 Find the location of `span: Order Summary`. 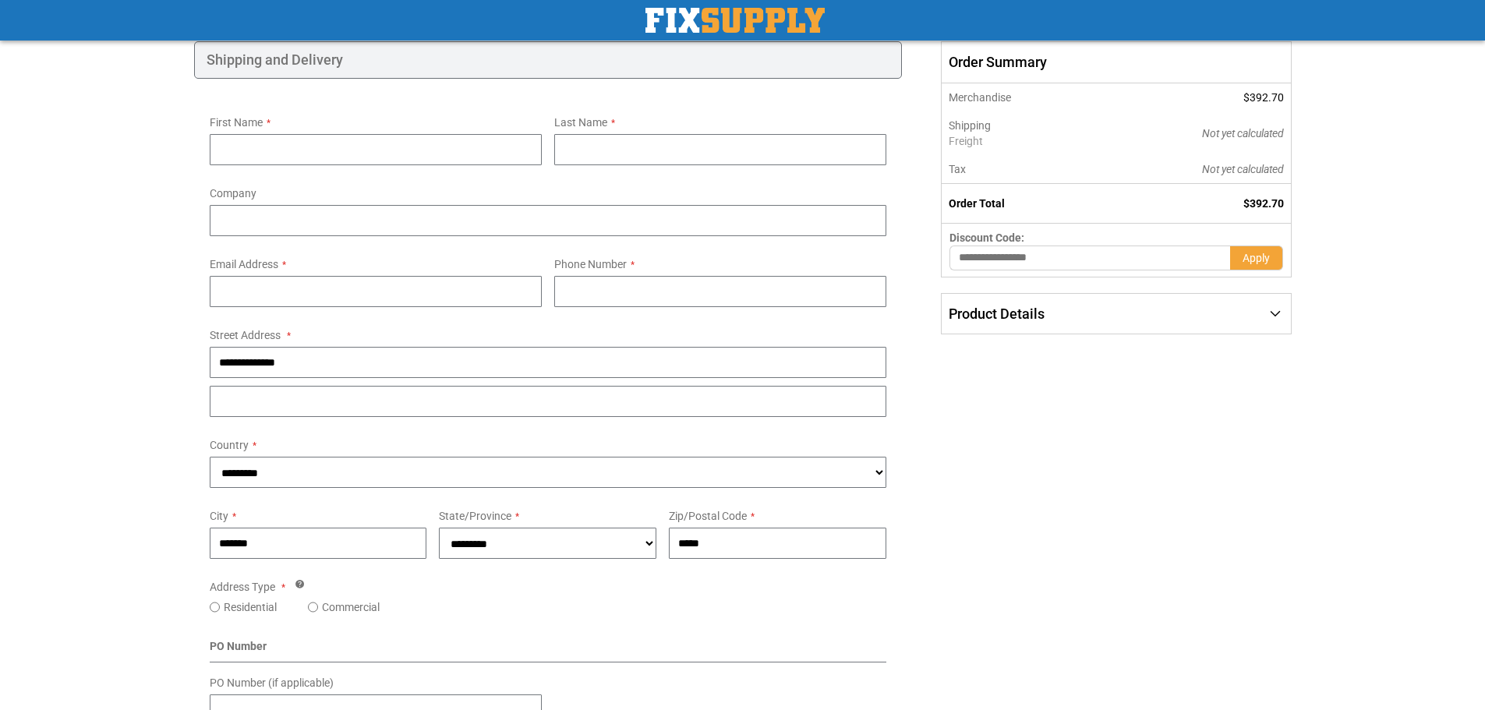

span: Order Summary is located at coordinates (1116, 62).